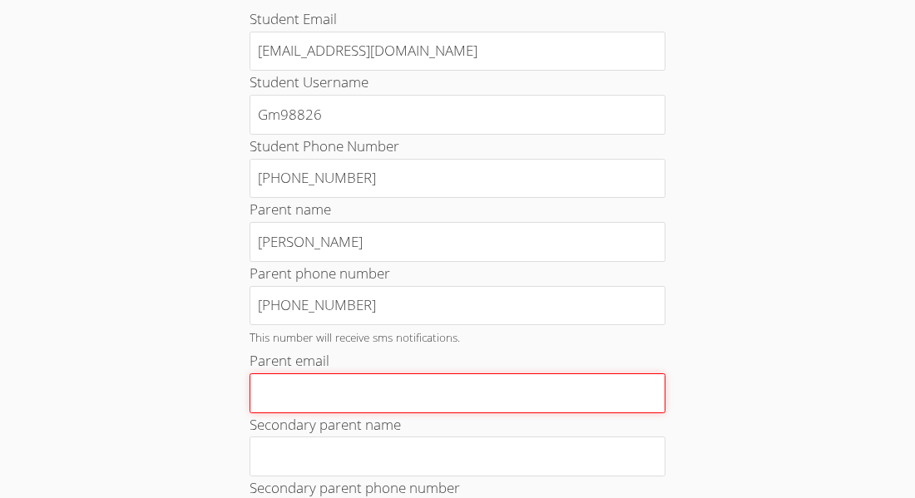 This screenshot has height=498, width=915. Describe the element at coordinates (354, 487) in the screenshot. I see `label: Secondary parent phone number` at that location.